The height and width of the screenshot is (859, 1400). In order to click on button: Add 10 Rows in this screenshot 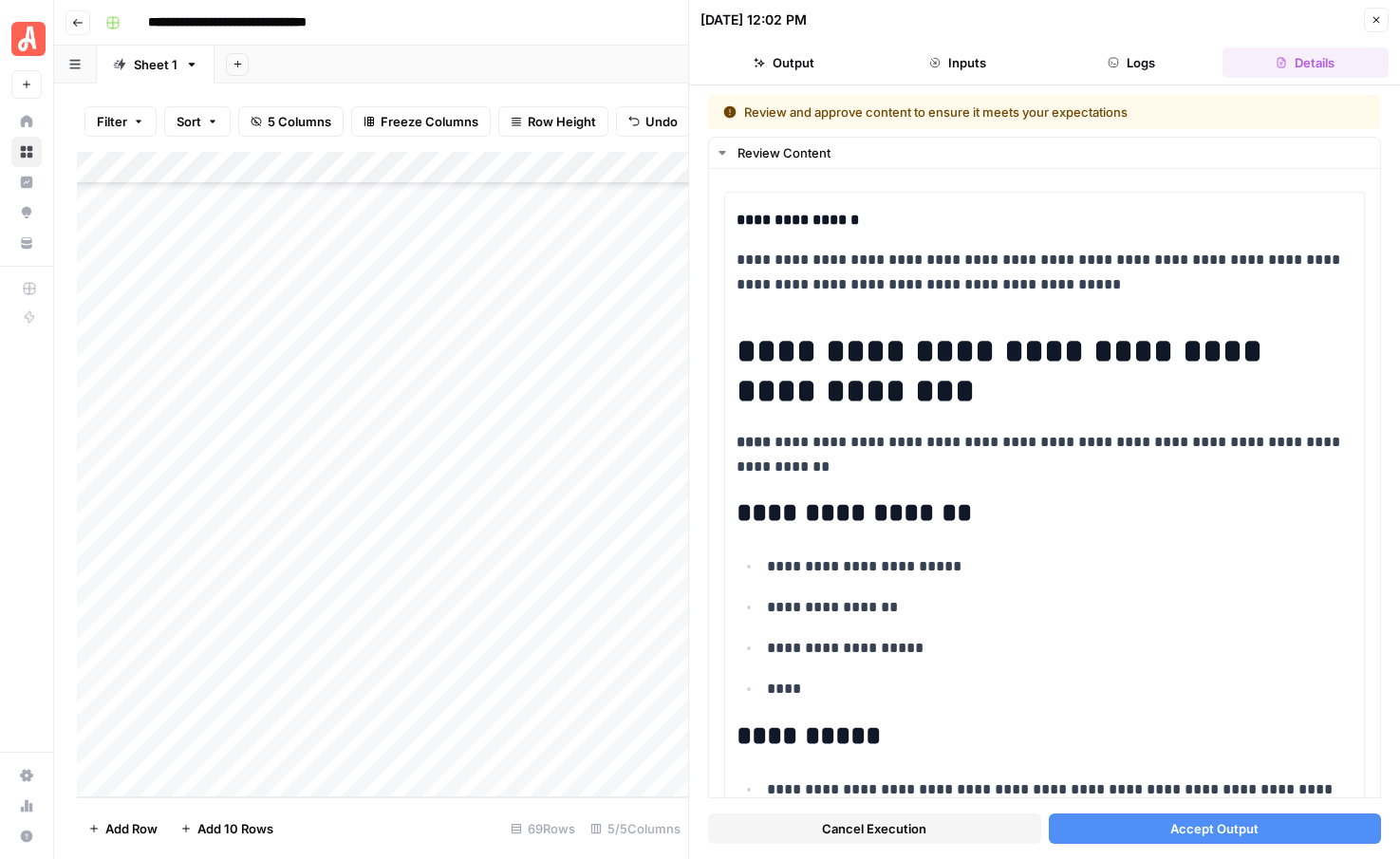, I will do `click(227, 829)`.